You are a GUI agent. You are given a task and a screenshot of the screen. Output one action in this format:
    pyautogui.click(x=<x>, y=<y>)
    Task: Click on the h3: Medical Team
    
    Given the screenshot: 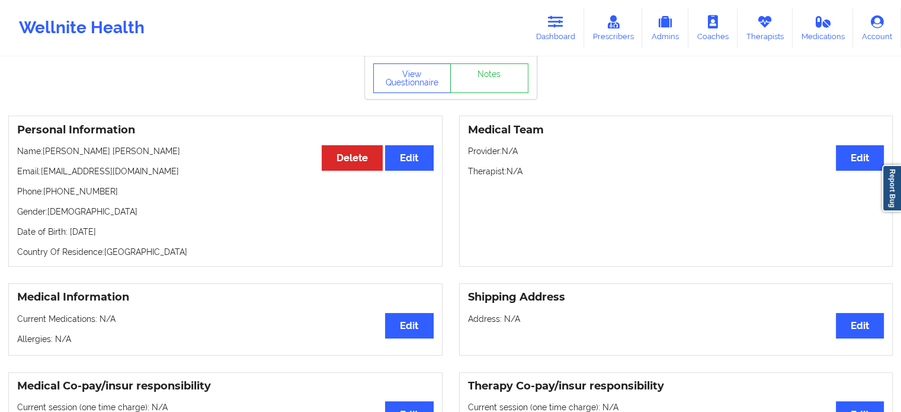 What is the action you would take?
    pyautogui.click(x=676, y=130)
    